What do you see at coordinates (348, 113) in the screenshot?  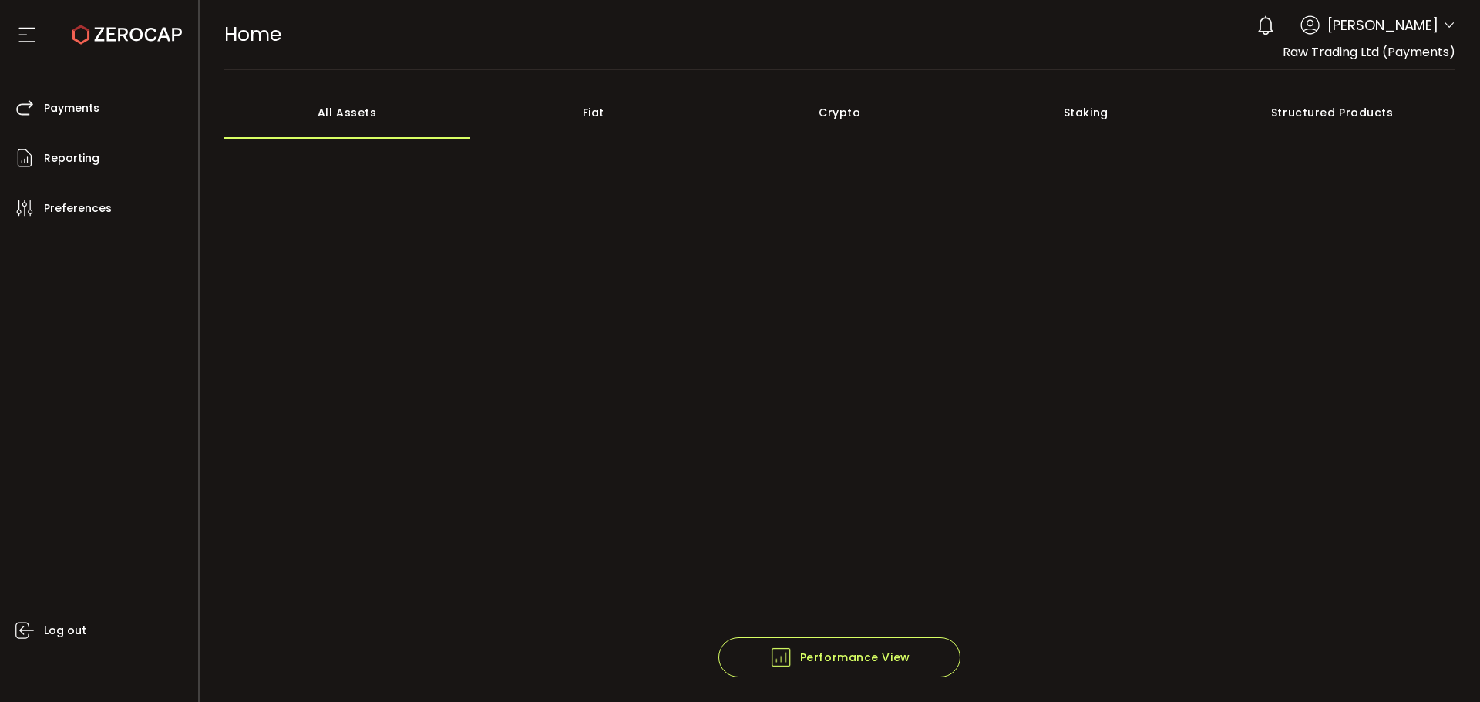 I see `div: All Assets` at bounding box center [348, 113].